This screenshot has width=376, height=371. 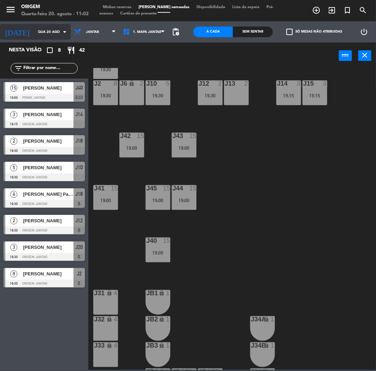 What do you see at coordinates (79, 141) in the screenshot?
I see `span: J16` at bounding box center [79, 141].